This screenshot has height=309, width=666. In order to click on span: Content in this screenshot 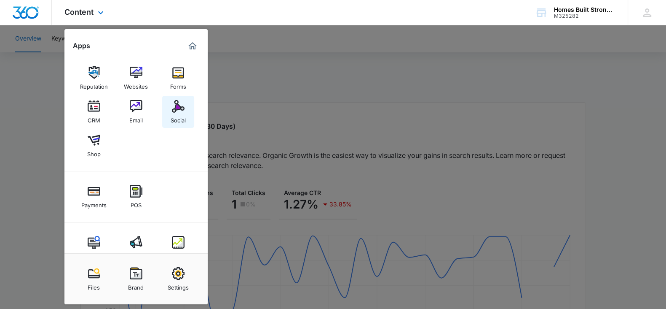, I will do `click(79, 12)`.